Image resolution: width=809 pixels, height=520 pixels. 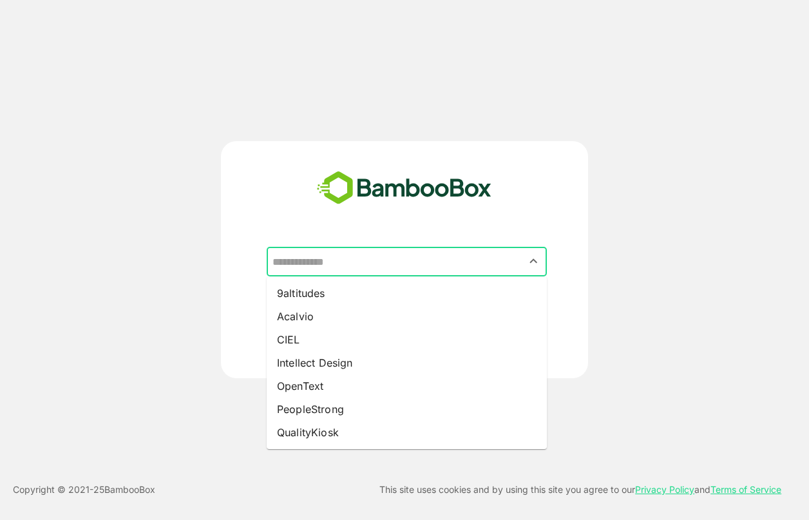 What do you see at coordinates (407, 386) in the screenshot?
I see `li: OpenText` at bounding box center [407, 386].